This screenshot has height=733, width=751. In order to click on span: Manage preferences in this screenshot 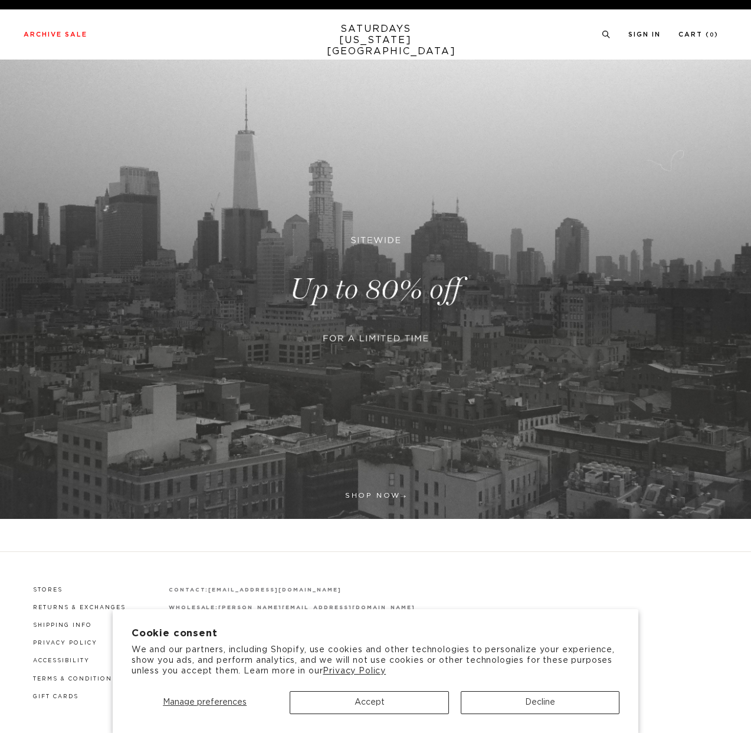, I will do `click(205, 702)`.